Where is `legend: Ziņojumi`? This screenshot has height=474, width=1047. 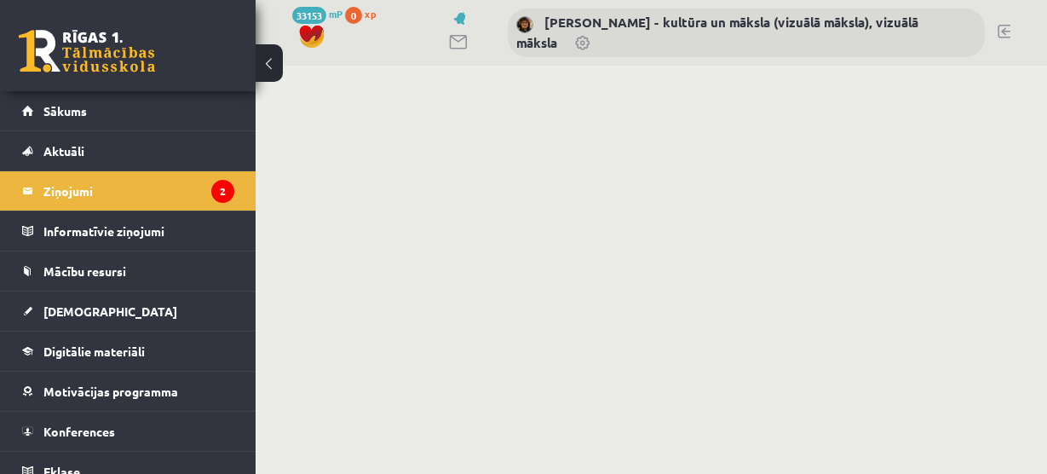
legend: Ziņojumi is located at coordinates (139, 191).